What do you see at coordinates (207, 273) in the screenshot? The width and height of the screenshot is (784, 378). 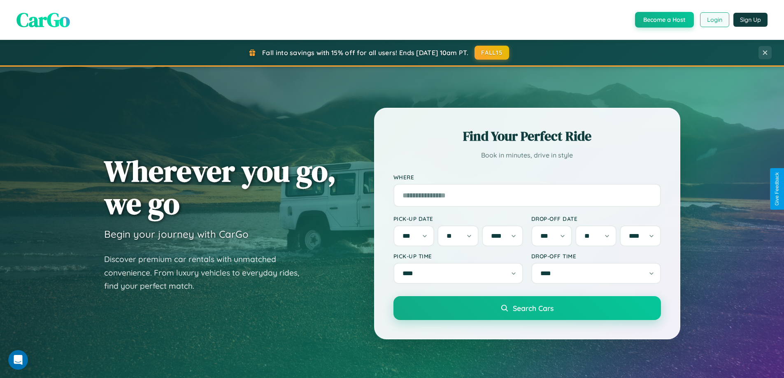 I see `p: Discover premium car rentals with unmatched convenience. From luxury vehicles to everyday rides, ...` at bounding box center [207, 273].